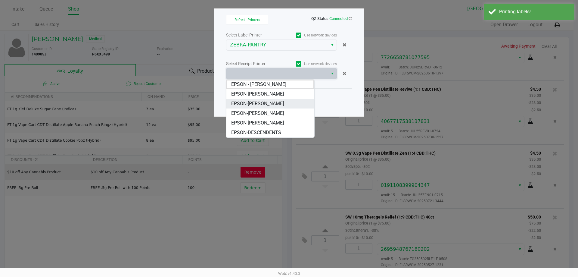  Describe the element at coordinates (254, 64) in the screenshot. I see `div: Select Receipt Printer` at that location.